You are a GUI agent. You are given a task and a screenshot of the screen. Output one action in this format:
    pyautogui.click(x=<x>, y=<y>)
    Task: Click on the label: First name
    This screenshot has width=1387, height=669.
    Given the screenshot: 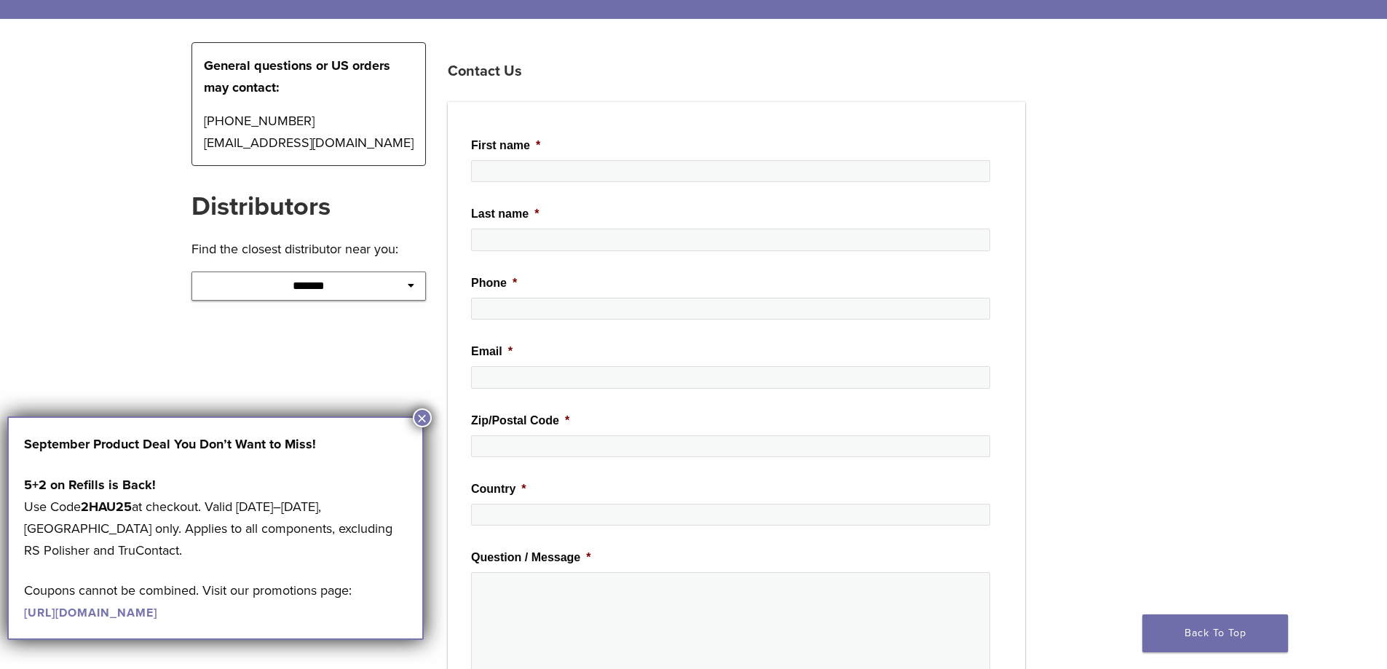 What is the action you would take?
    pyautogui.click(x=505, y=146)
    